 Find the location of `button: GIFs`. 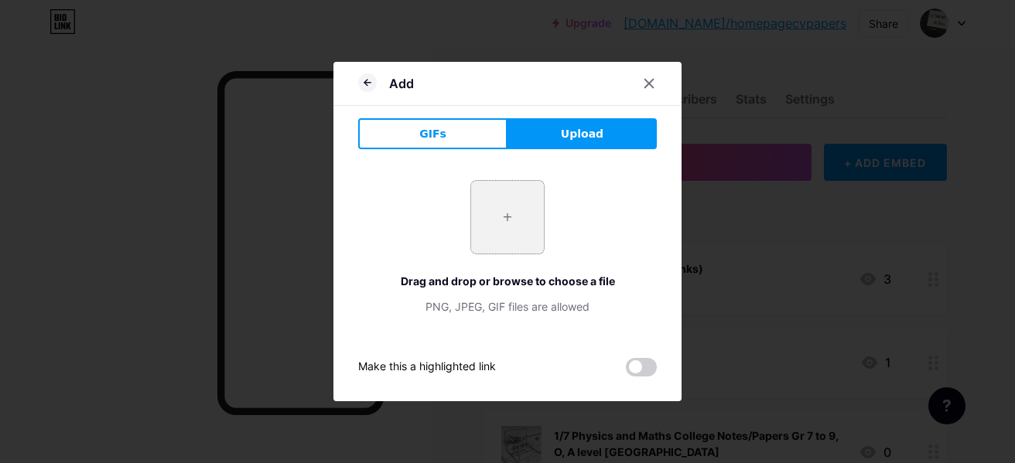

button: GIFs is located at coordinates (432, 134).